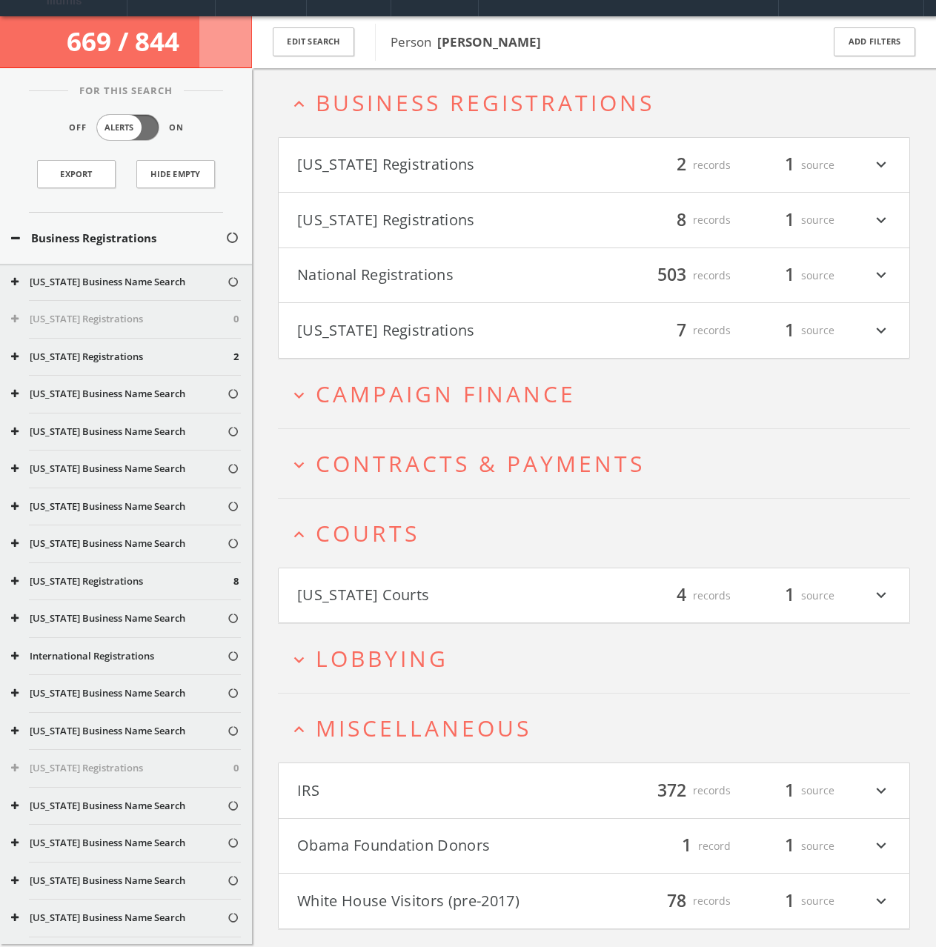 This screenshot has width=936, height=947. I want to click on span: Campaign Finance, so click(445, 394).